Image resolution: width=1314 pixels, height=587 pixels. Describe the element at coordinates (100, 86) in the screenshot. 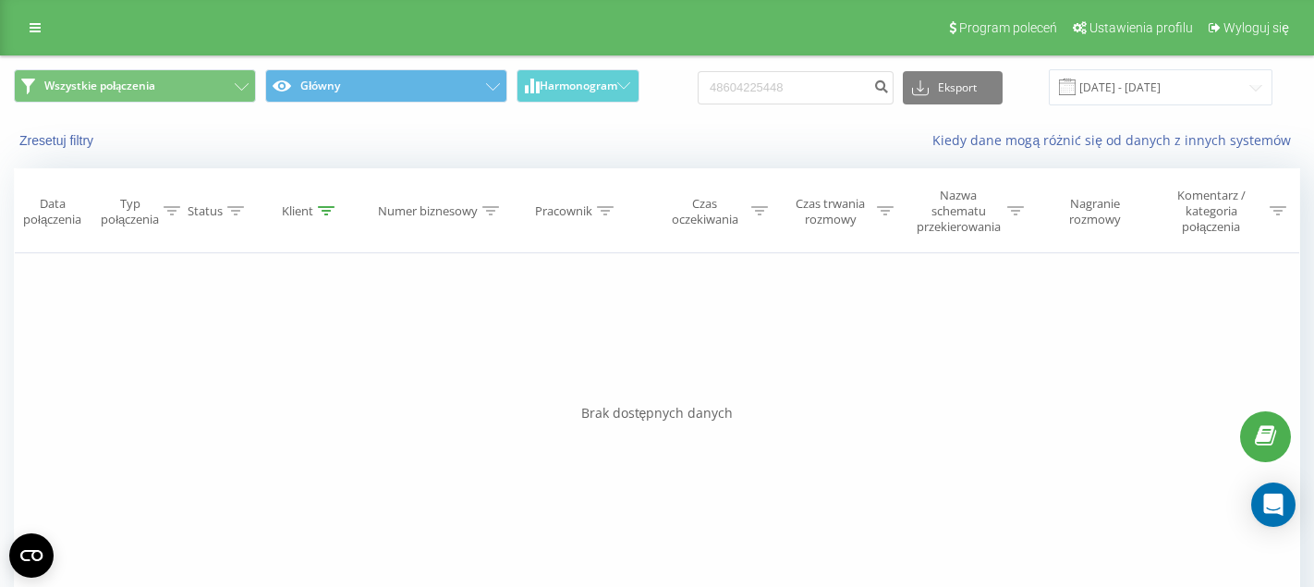

I see `span: Wszystkie połączenia` at that location.